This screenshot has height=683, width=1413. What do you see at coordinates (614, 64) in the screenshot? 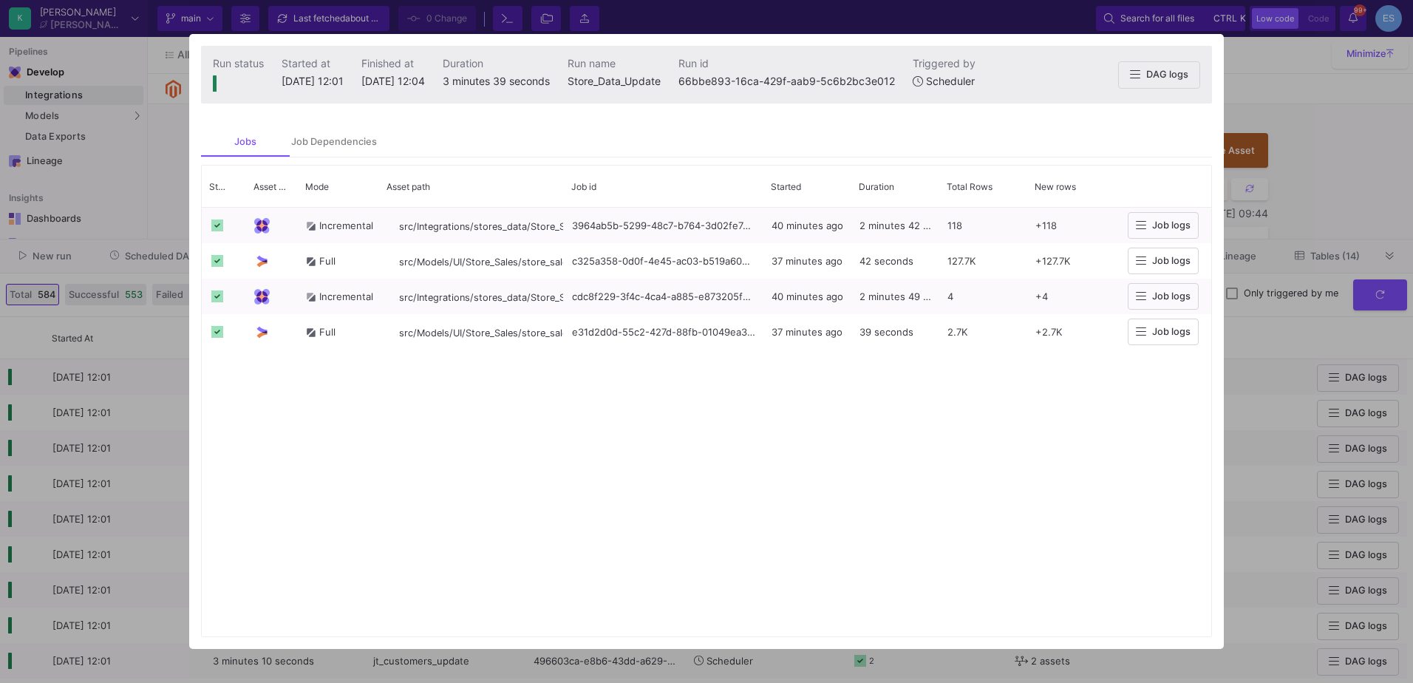
I see `span: Run name` at bounding box center [614, 64].